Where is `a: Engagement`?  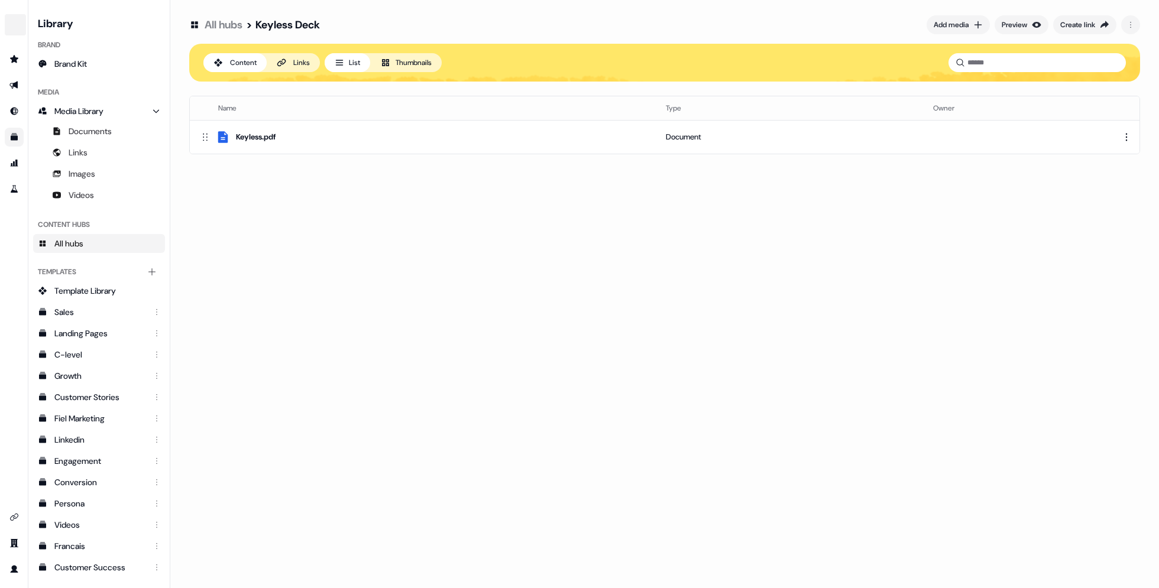
a: Engagement is located at coordinates (99, 461).